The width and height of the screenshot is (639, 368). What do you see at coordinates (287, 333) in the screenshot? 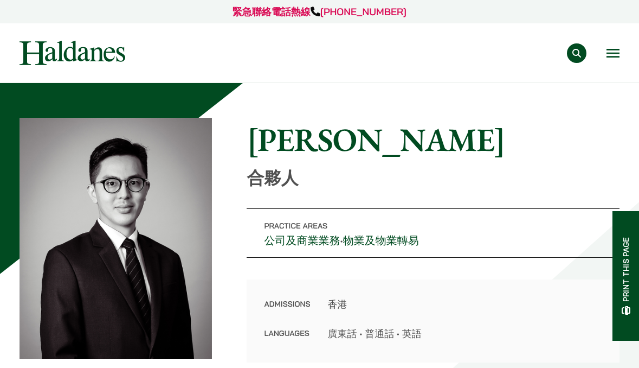
I see `dt: Languages` at bounding box center [287, 333].